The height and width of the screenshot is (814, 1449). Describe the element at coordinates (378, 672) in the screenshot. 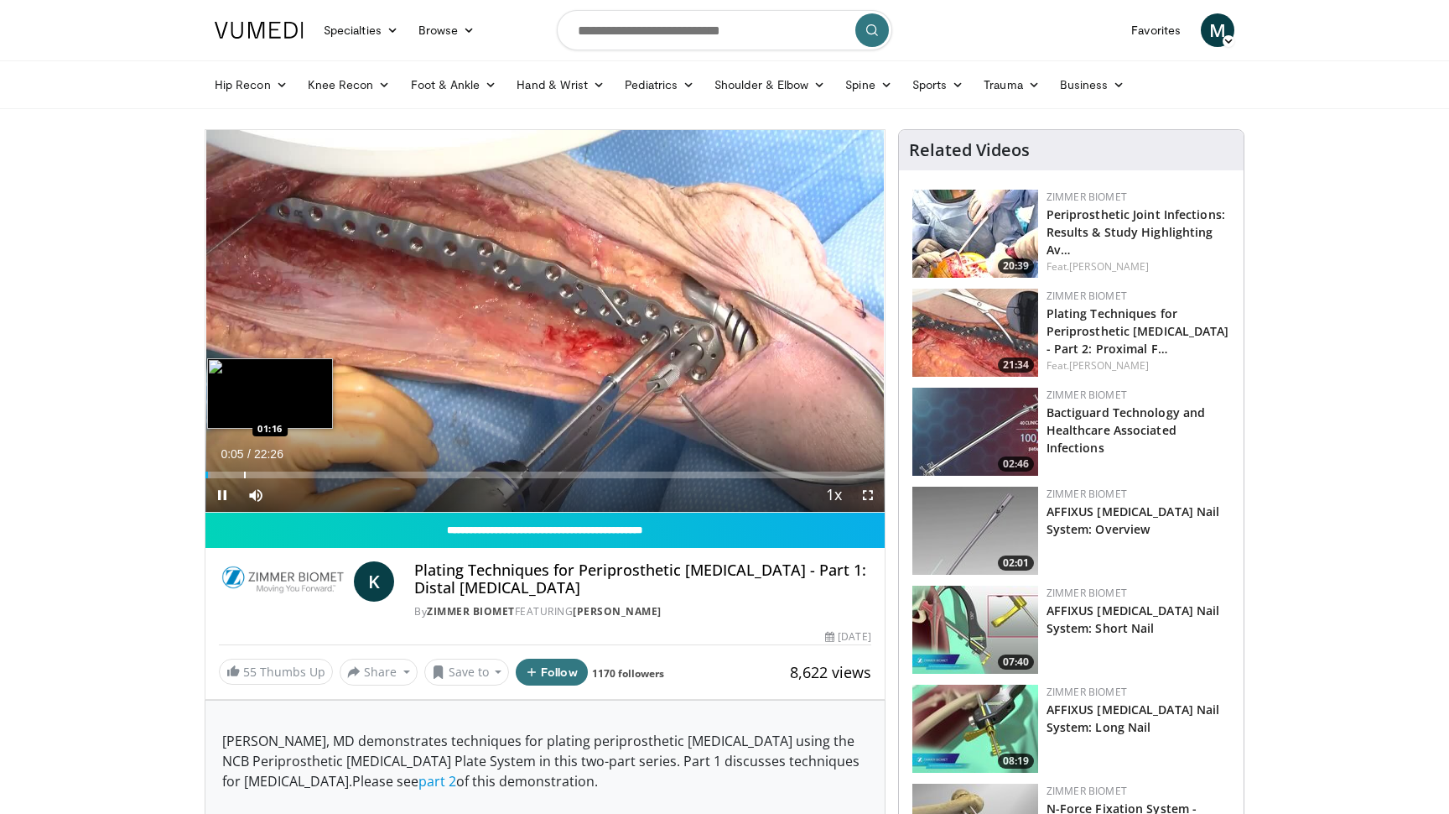

I see `button: Share` at that location.